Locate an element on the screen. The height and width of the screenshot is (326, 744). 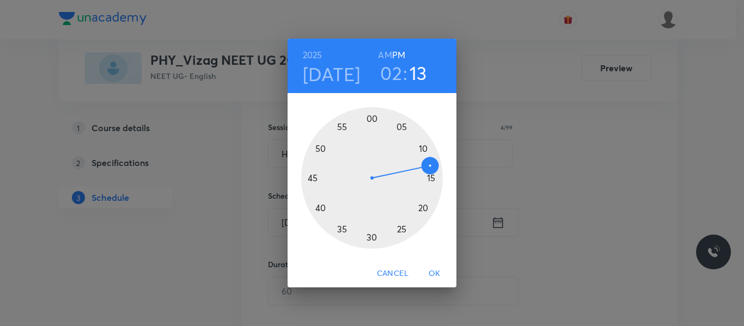
h6: AM is located at coordinates (384, 55).